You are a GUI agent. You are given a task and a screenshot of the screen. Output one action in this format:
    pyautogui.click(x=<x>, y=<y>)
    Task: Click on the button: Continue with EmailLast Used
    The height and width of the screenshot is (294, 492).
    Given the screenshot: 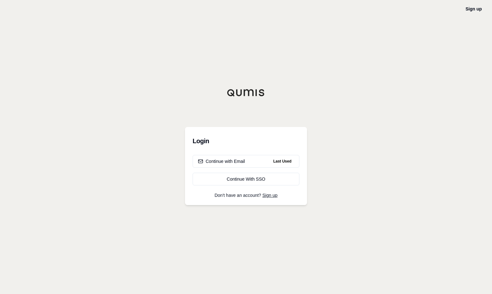 What is the action you would take?
    pyautogui.click(x=246, y=161)
    